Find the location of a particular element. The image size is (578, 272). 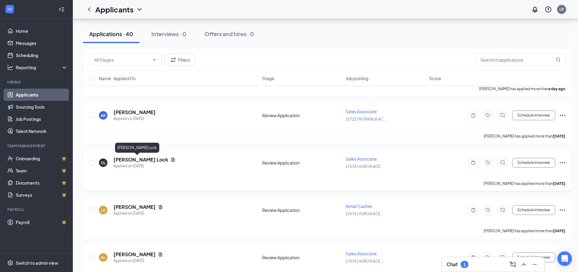

span: Job posting is located at coordinates (357, 78).